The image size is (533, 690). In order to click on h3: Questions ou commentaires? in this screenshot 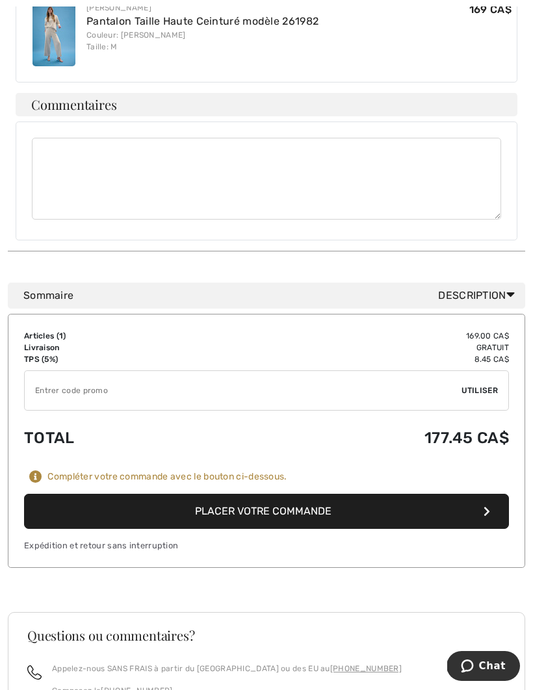, I will do `click(266, 636)`.